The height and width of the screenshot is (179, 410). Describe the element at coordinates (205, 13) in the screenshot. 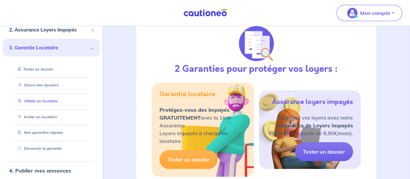

I see `img: Cautioneo` at that location.